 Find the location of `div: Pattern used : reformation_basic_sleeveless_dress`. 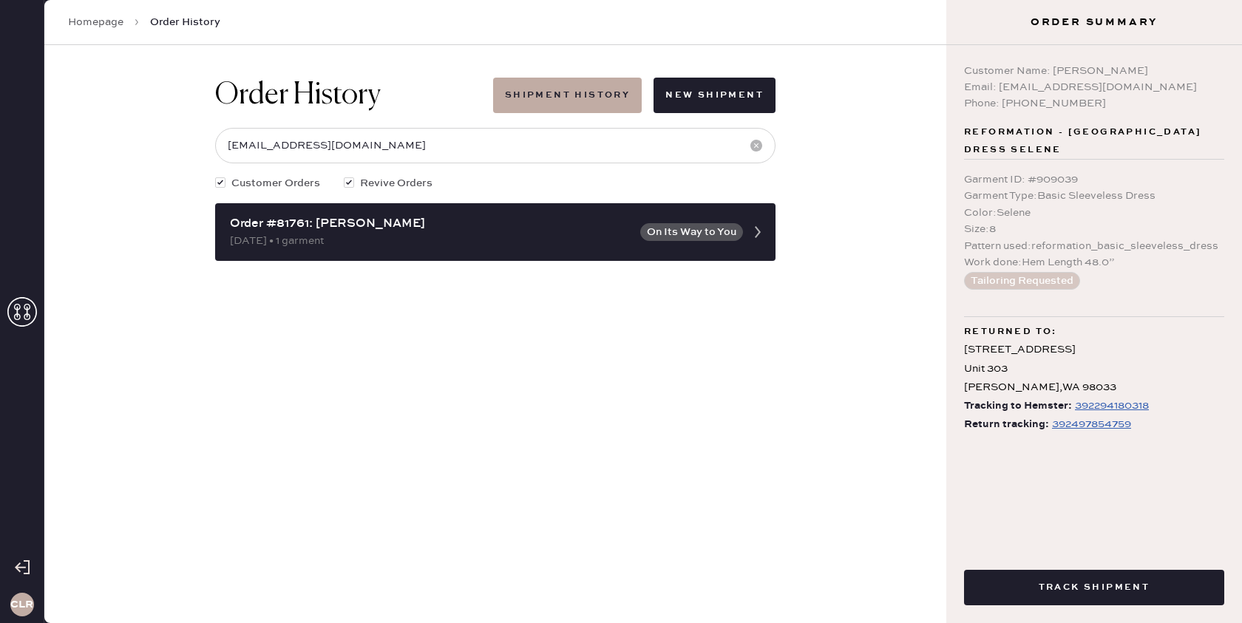

div: Pattern used : reformation_basic_sleeveless_dress is located at coordinates (1094, 246).